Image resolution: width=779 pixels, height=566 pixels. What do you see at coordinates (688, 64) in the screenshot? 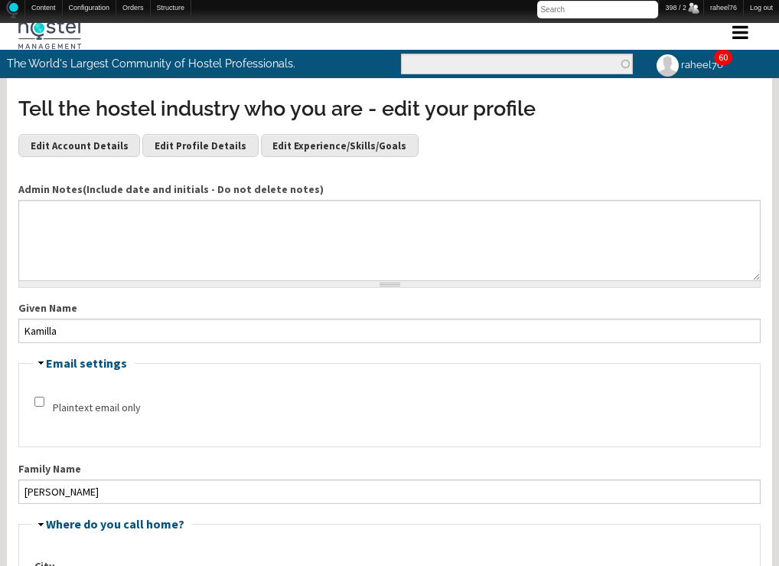
I see `a: raheel76` at bounding box center [688, 64].